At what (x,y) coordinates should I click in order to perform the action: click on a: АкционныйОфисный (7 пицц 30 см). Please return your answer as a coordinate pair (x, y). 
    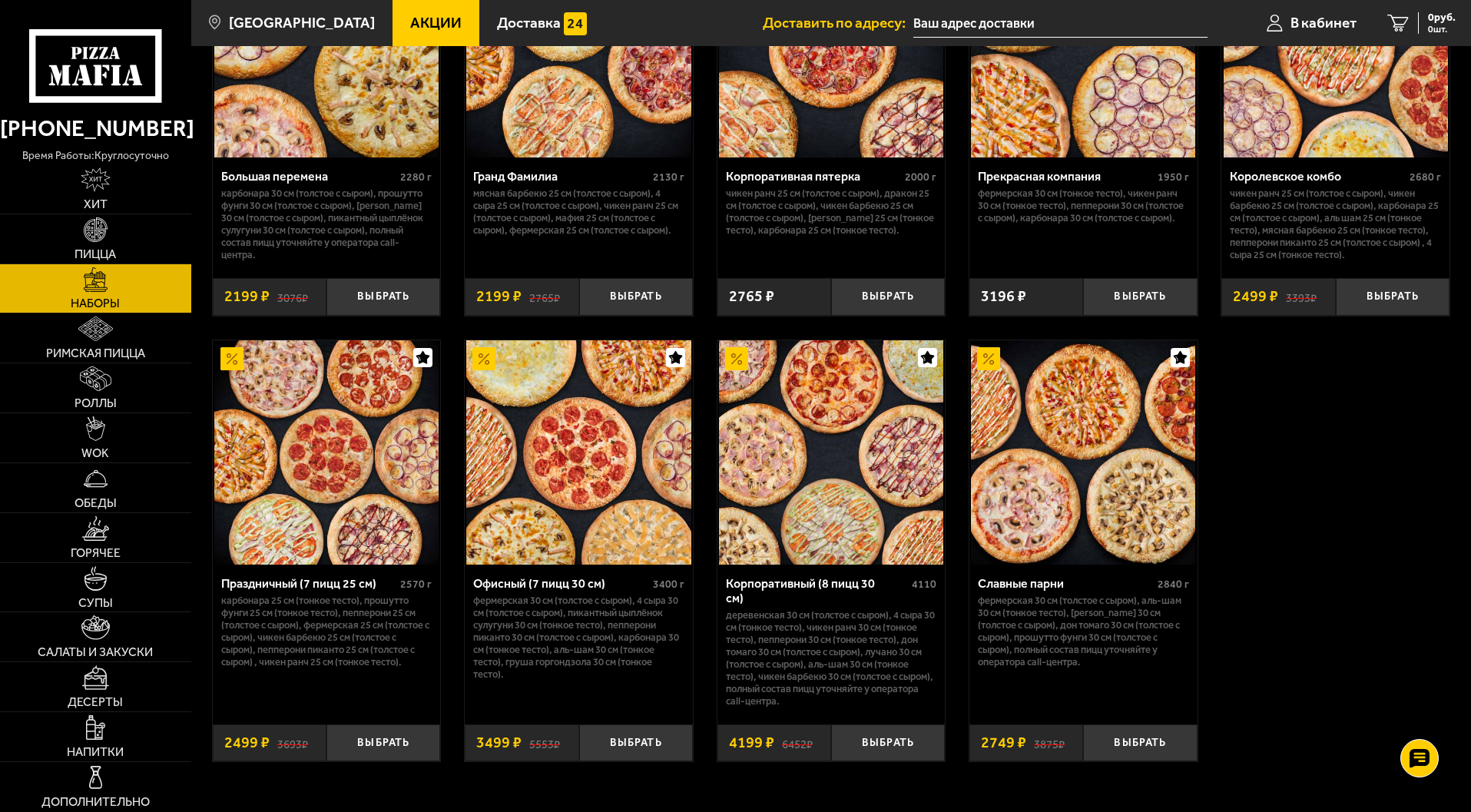
    Looking at the image, I should click on (578, 452).